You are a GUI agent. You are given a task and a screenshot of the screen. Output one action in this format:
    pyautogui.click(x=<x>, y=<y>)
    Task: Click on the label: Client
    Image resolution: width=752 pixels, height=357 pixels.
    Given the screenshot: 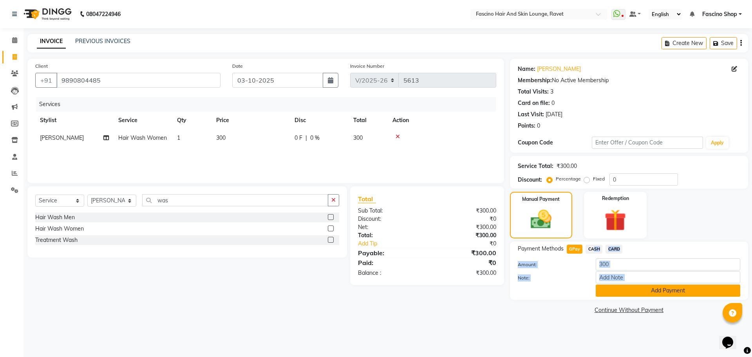 What is the action you would take?
    pyautogui.click(x=42, y=66)
    